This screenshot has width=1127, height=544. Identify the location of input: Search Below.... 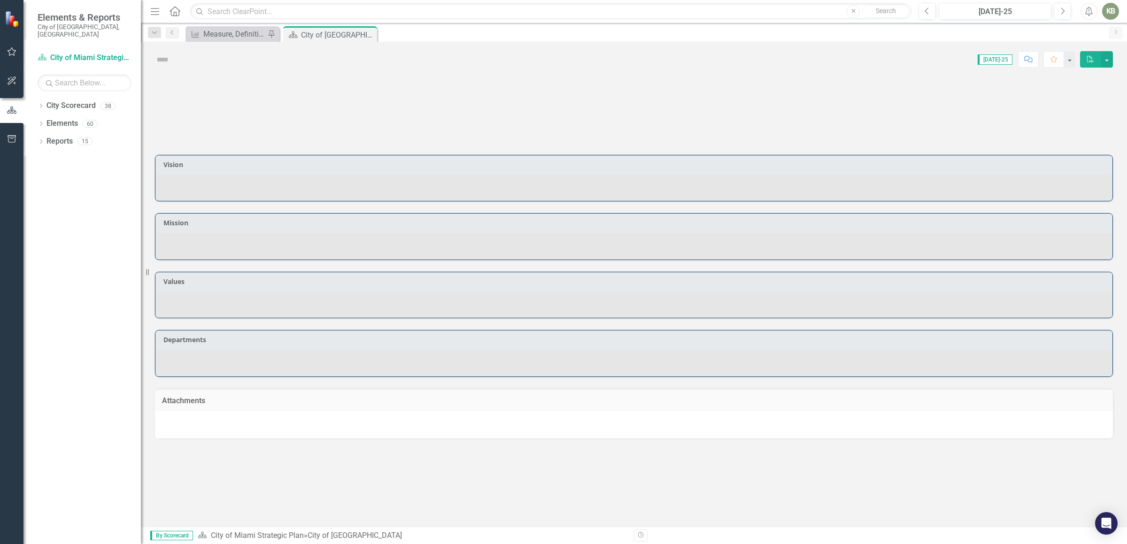
(85, 83).